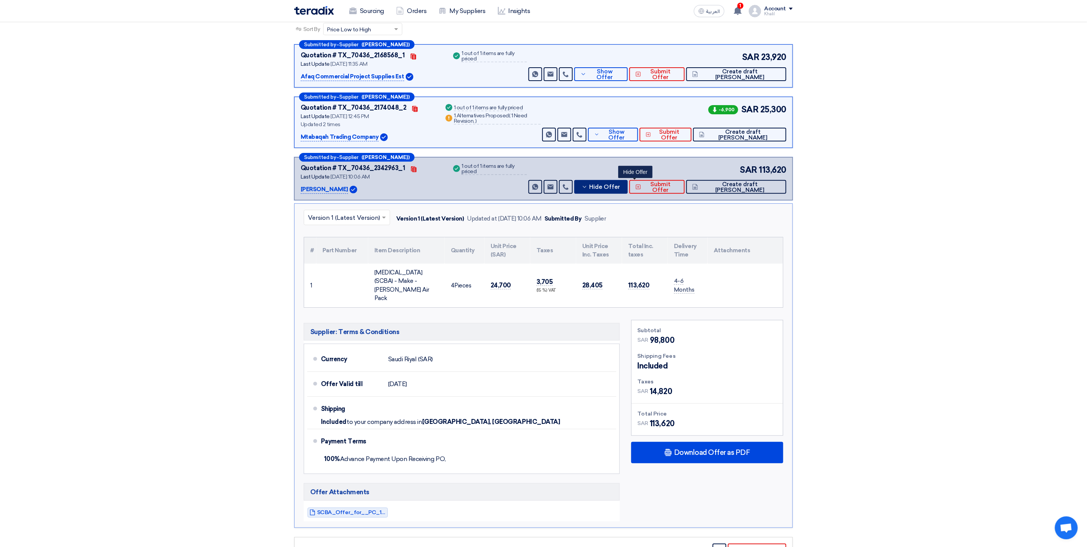 The height and width of the screenshot is (547, 1087). Describe the element at coordinates (312, 29) in the screenshot. I see `span: Sort By` at that location.